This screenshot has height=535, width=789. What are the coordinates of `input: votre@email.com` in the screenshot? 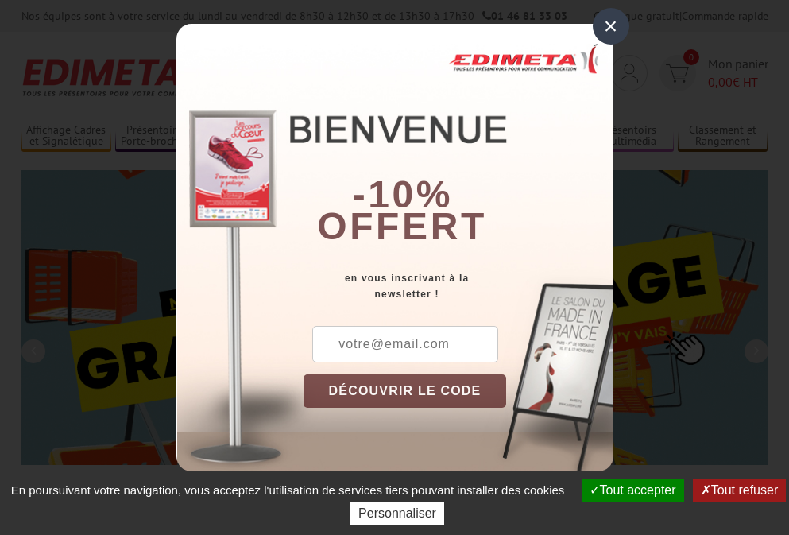 It's located at (405, 344).